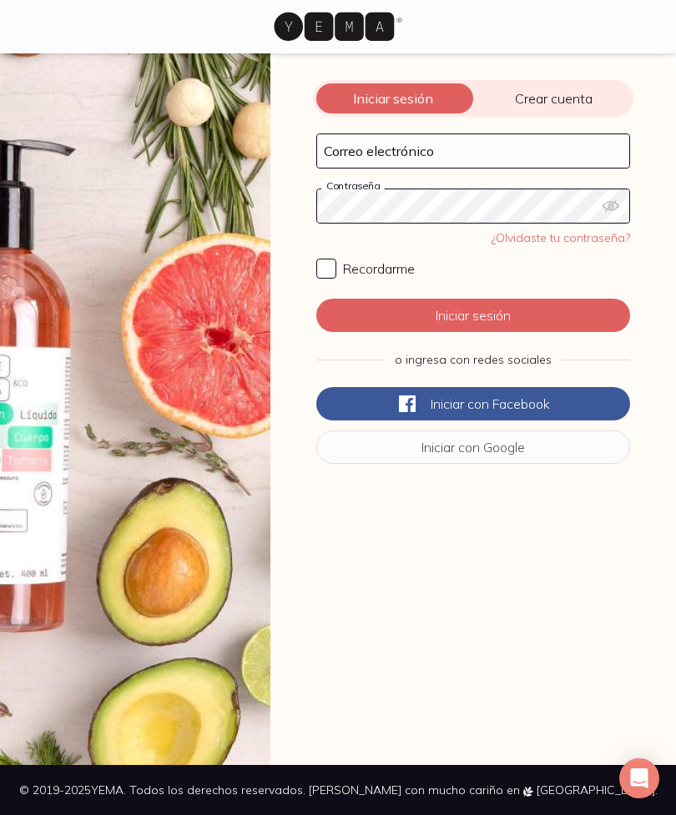 Image resolution: width=676 pixels, height=815 pixels. Describe the element at coordinates (560, 238) in the screenshot. I see `a: ¿Olvidaste tu contraseña?` at that location.